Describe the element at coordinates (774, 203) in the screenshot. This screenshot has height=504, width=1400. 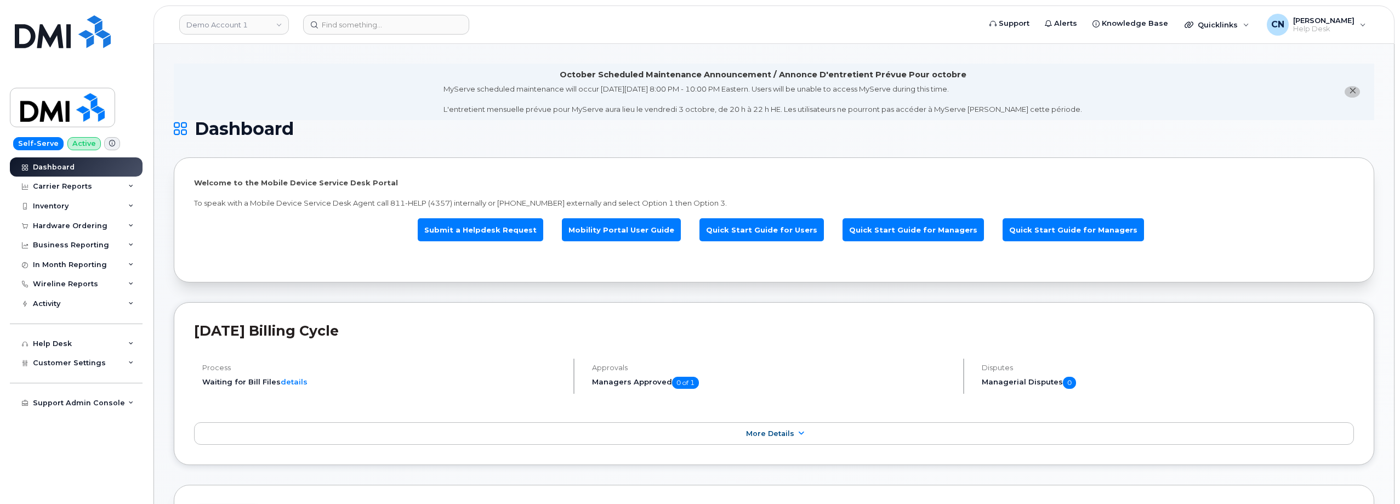
I see `p: To speak with a Mobile Device Service Desk Agent call 811-HELP (4357) internally or [PHONE_NUMBER...` at that location.